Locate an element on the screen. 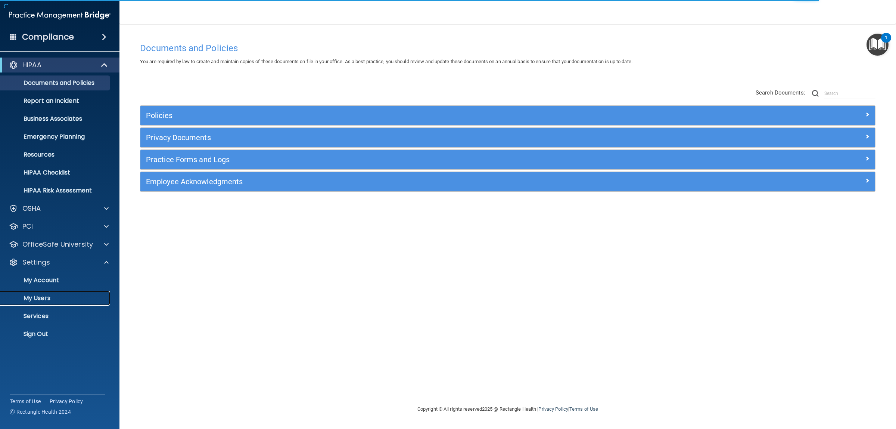 The image size is (896, 429). span: Search Documents: is located at coordinates (780, 93).